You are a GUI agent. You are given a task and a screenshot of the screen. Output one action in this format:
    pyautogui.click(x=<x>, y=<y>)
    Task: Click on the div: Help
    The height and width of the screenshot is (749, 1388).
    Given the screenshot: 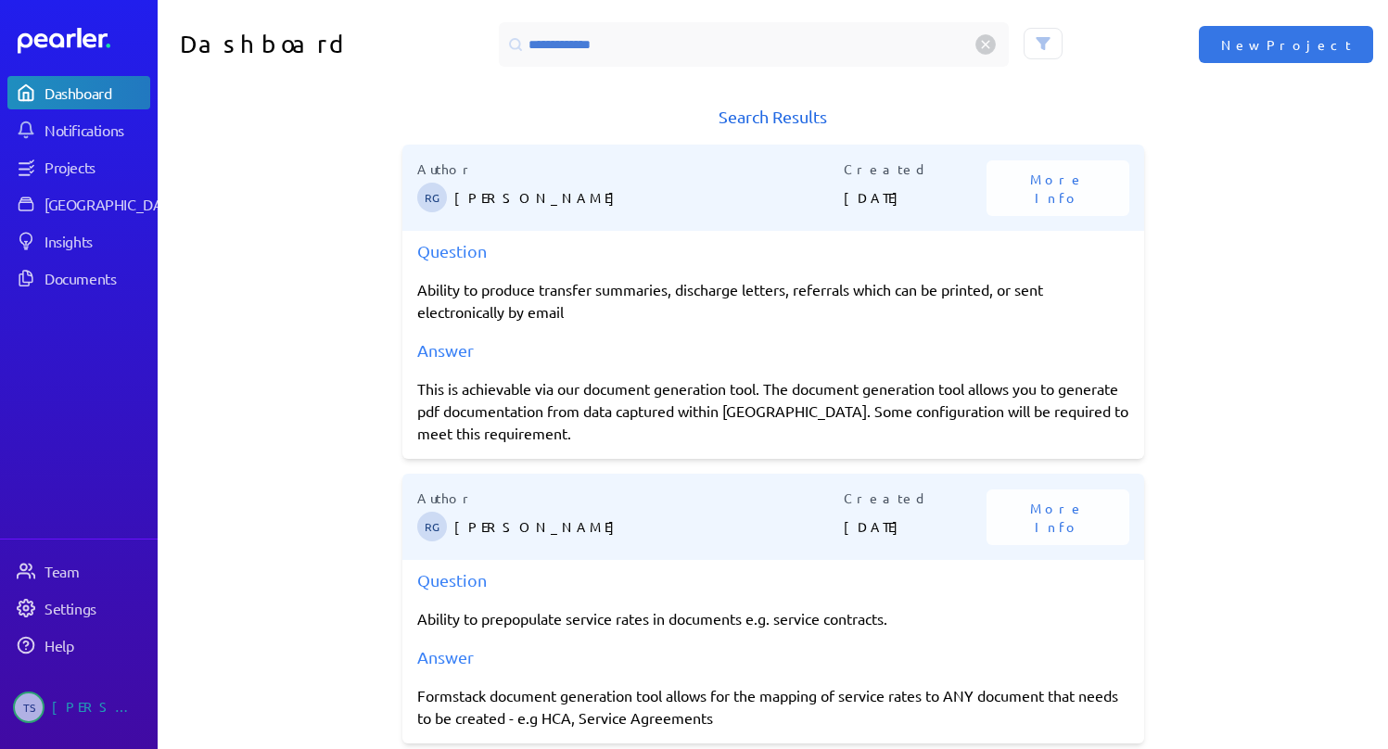 What is the action you would take?
    pyautogui.click(x=96, y=645)
    